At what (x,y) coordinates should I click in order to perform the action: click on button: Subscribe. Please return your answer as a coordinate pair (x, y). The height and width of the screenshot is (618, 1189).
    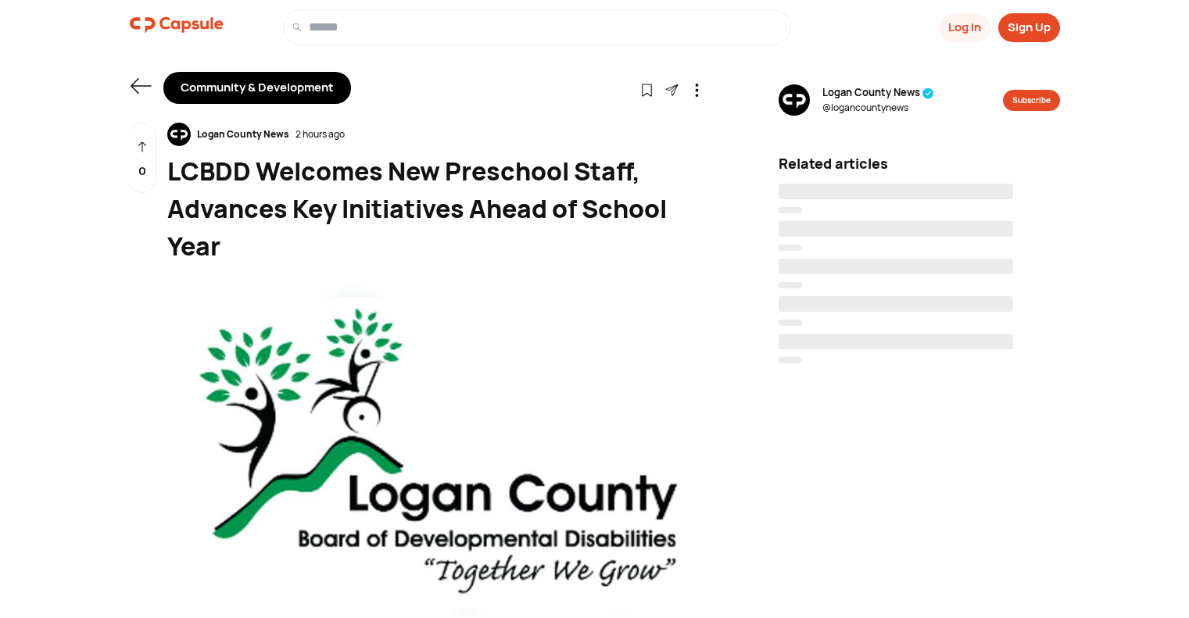
    Looking at the image, I should click on (1031, 100).